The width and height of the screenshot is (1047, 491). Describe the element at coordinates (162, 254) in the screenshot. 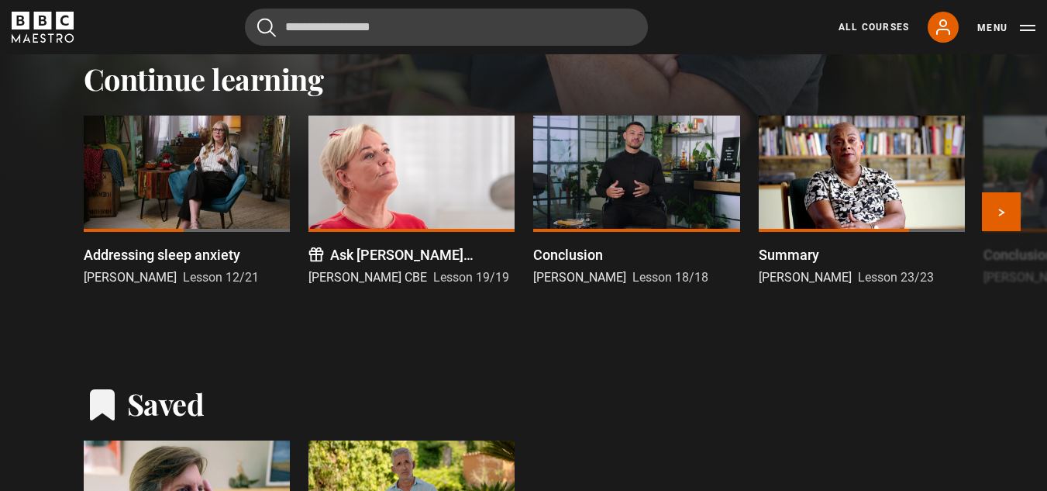

I see `p: Addressing sleep anxiety` at that location.